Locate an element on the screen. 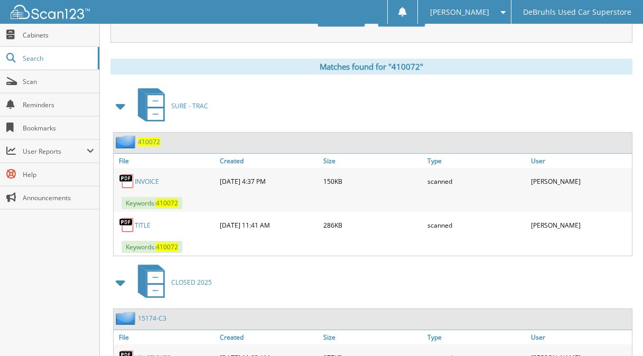 The width and height of the screenshot is (643, 356). span: Search is located at coordinates (58, 58).